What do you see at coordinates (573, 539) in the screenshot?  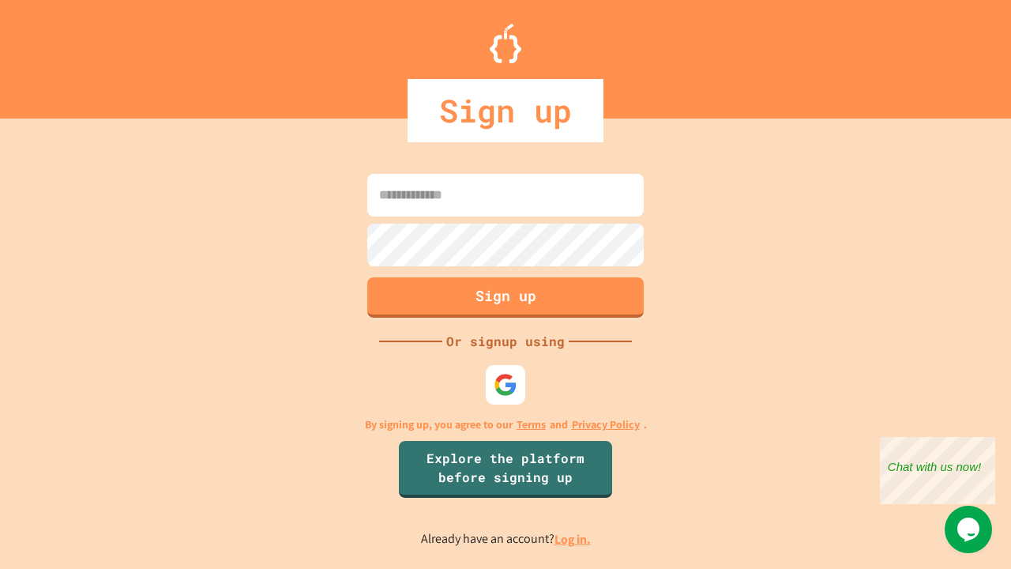 I see `a: Log in.` at bounding box center [573, 539].